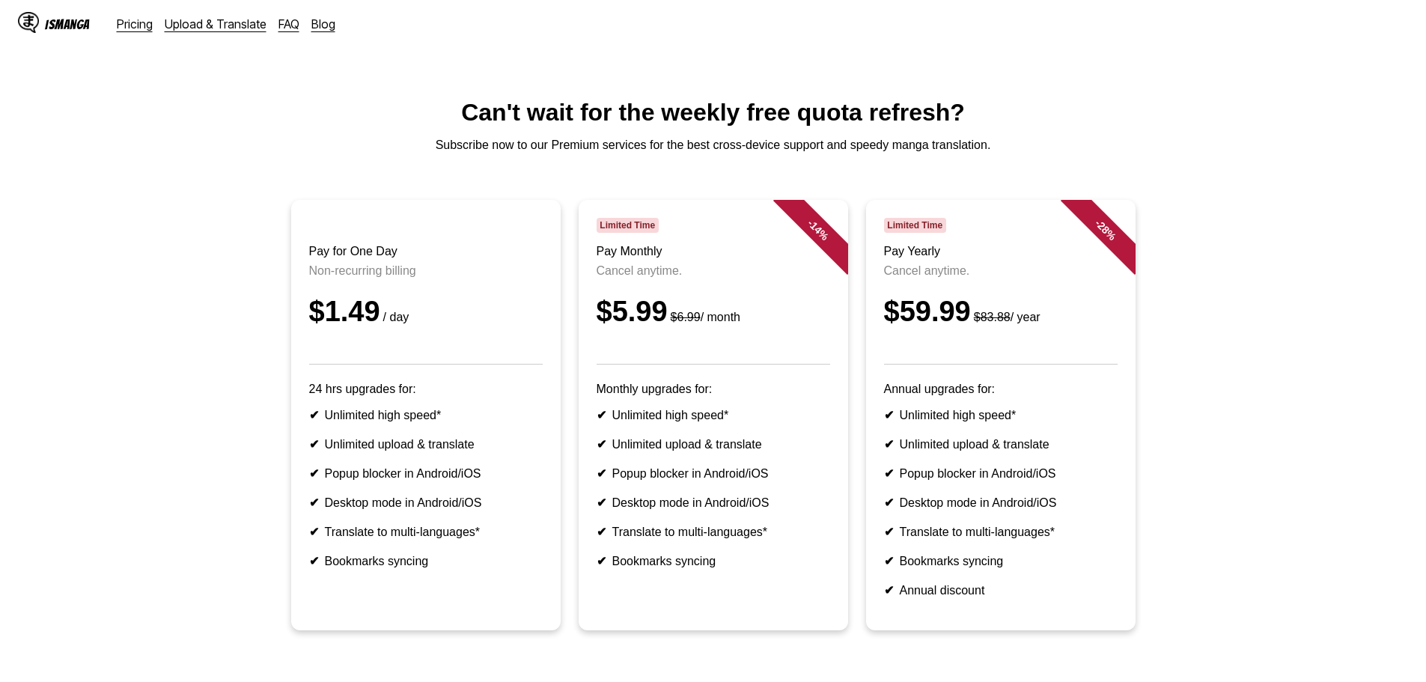 The image size is (1426, 682). I want to click on a: Blog, so click(323, 24).